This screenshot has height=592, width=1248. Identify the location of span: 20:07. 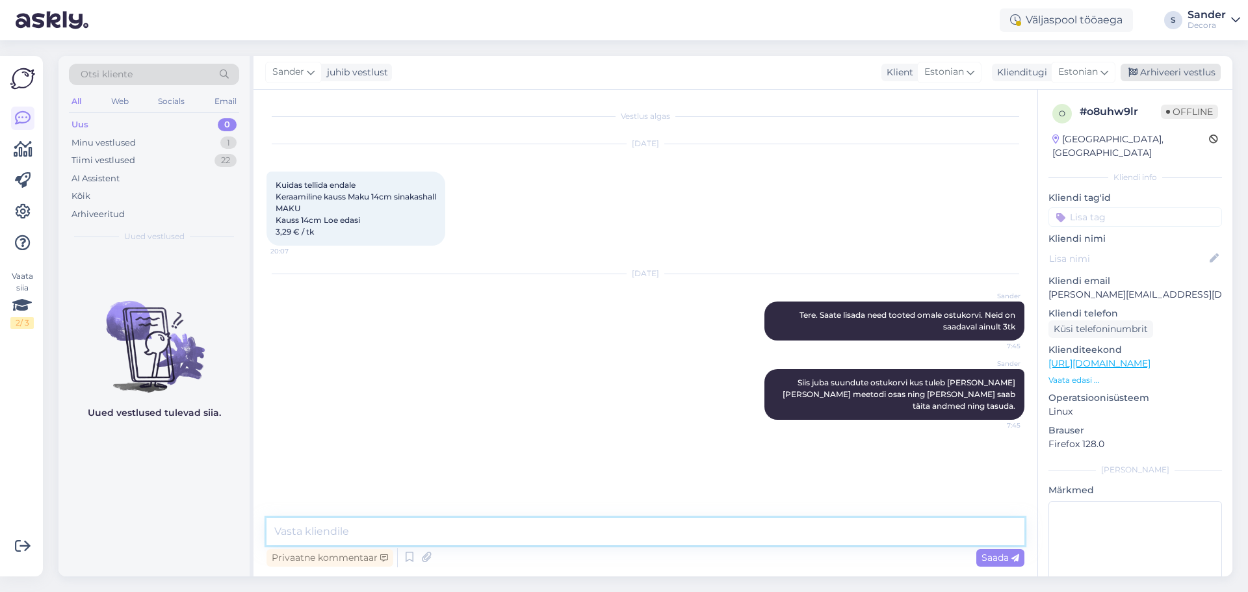
(294, 251).